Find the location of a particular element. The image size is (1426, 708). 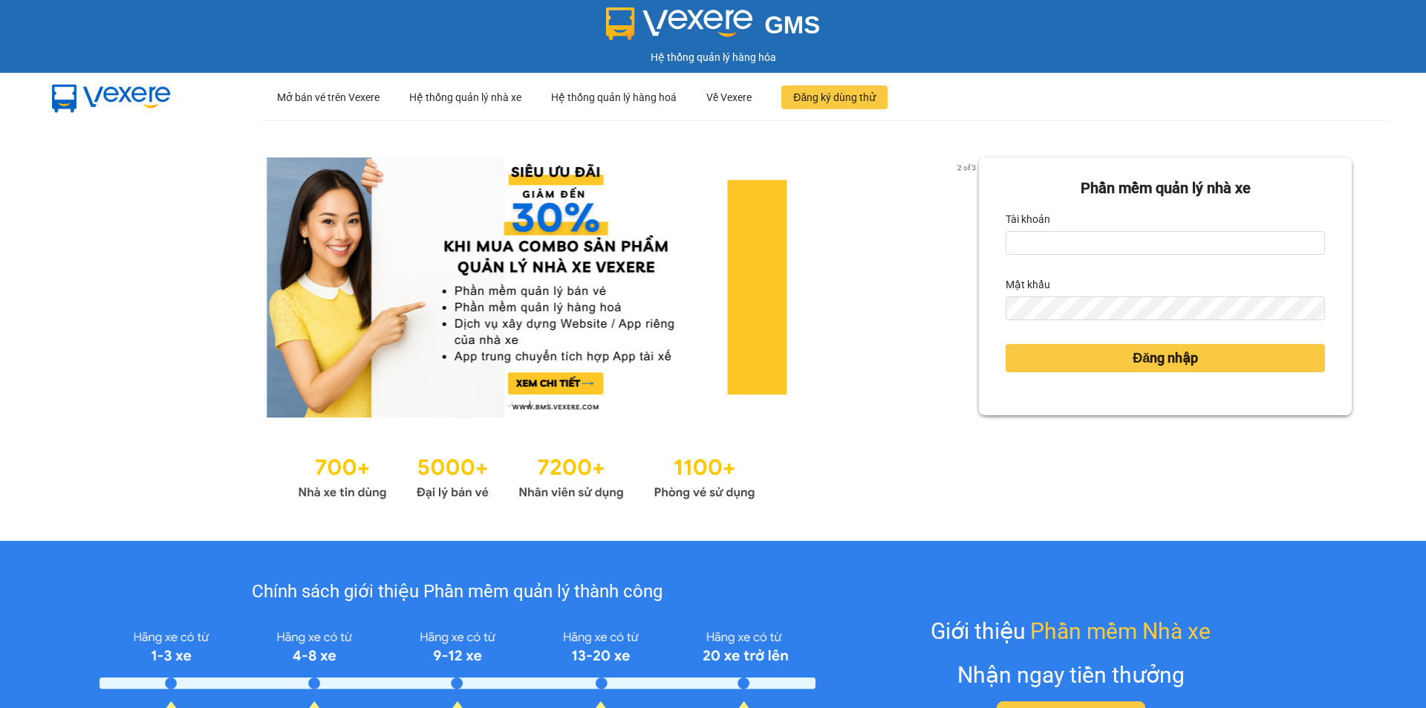

img: mbUUG5Q.png is located at coordinates (111, 97).